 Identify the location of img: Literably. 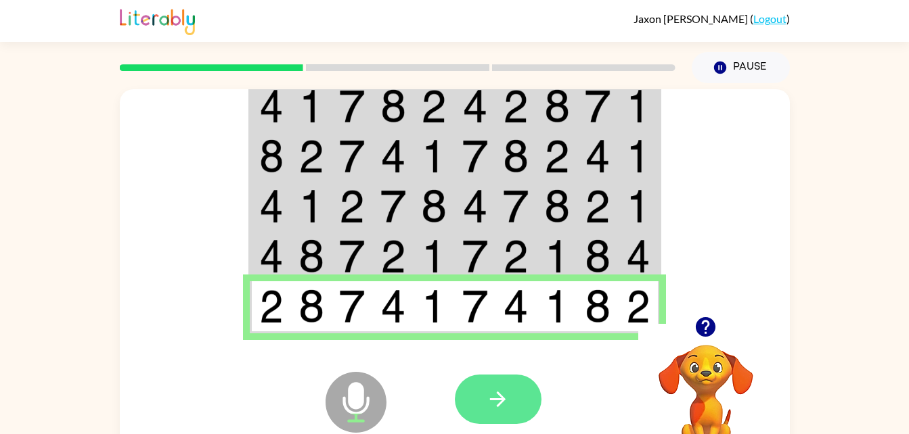
(157, 20).